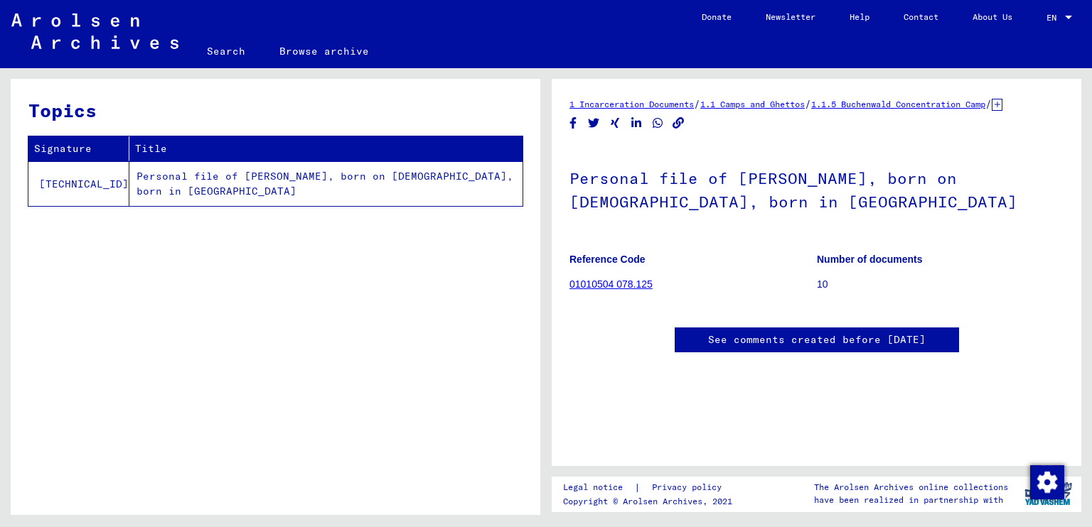  What do you see at coordinates (1048, 494) in the screenshot?
I see `img: yv_logo.png` at bounding box center [1048, 494].